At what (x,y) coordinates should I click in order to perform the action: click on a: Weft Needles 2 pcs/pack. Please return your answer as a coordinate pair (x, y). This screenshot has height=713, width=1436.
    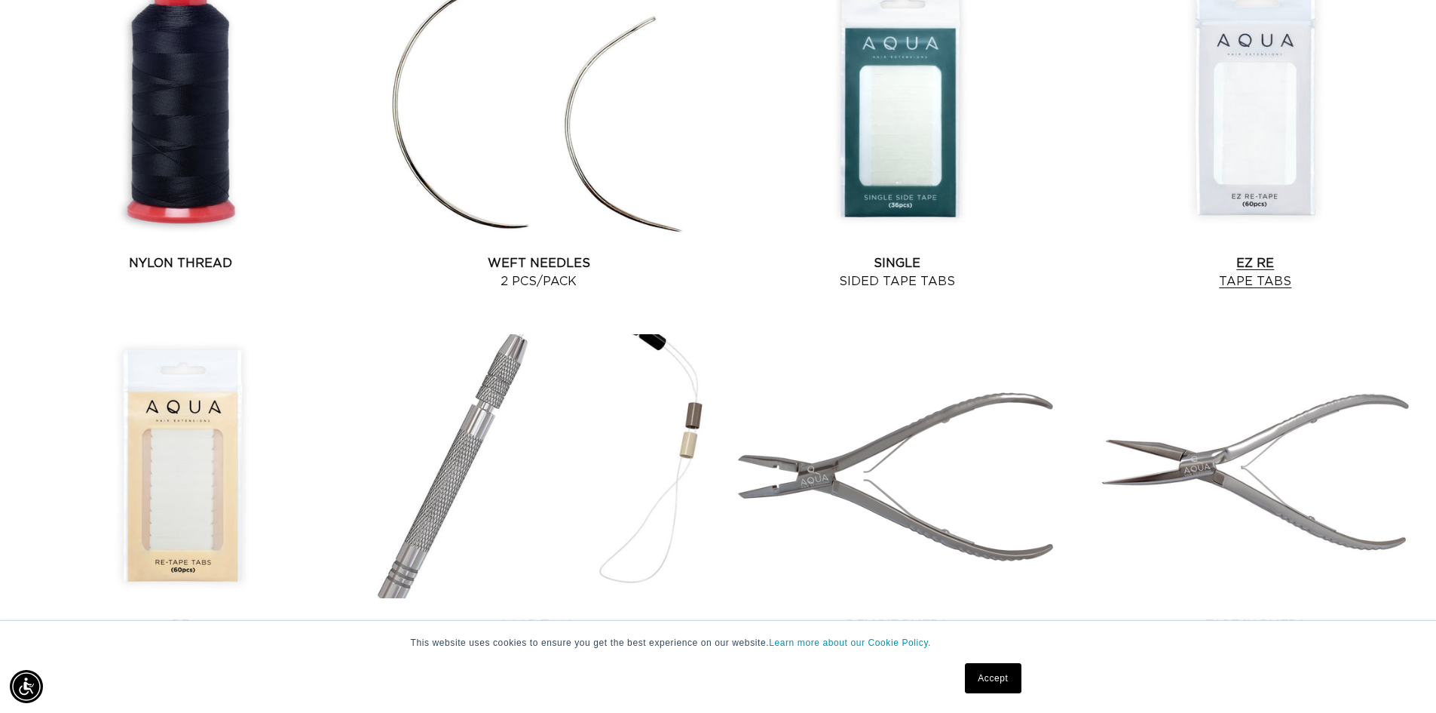
    Looking at the image, I should click on (538, 272).